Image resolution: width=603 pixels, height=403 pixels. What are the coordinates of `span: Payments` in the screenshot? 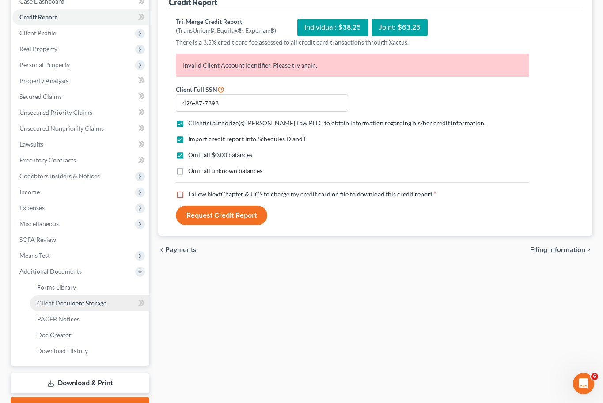 It's located at (181, 250).